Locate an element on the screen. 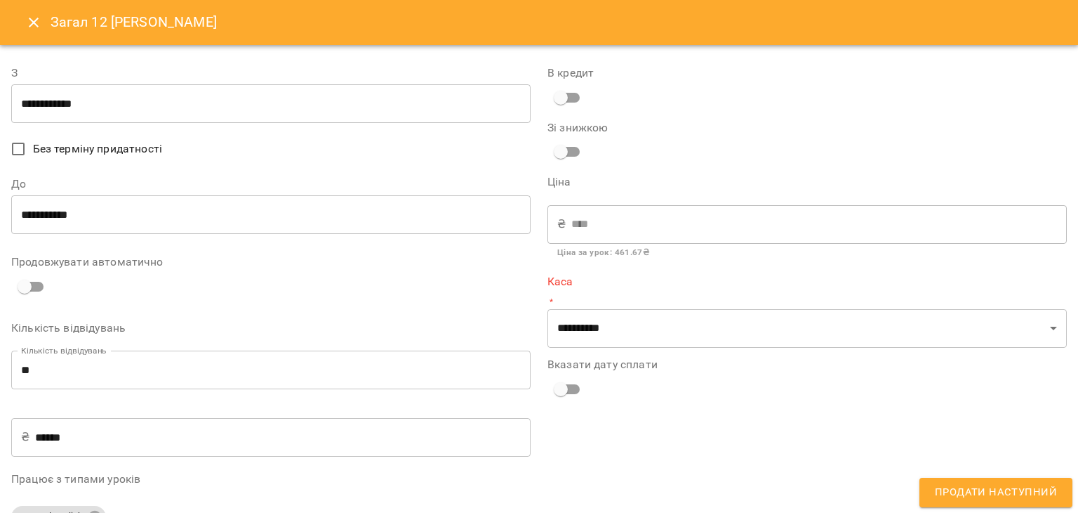  label: Кількість відвідувань is located at coordinates (271, 328).